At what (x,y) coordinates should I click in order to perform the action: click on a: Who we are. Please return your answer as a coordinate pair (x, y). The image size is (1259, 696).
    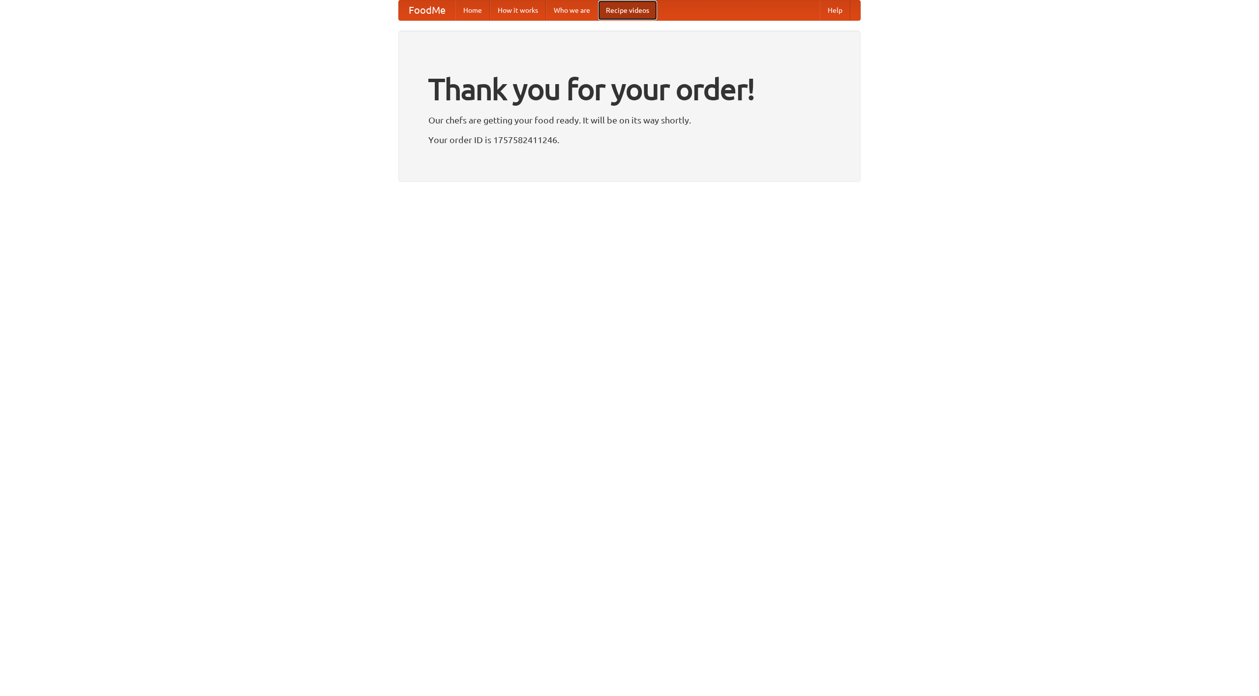
    Looking at the image, I should click on (572, 10).